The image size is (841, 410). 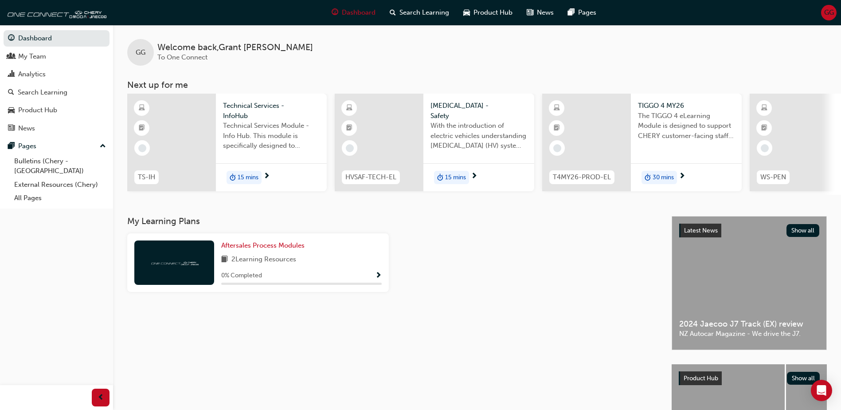 I want to click on a: car-iconProduct Hub, so click(x=488, y=12).